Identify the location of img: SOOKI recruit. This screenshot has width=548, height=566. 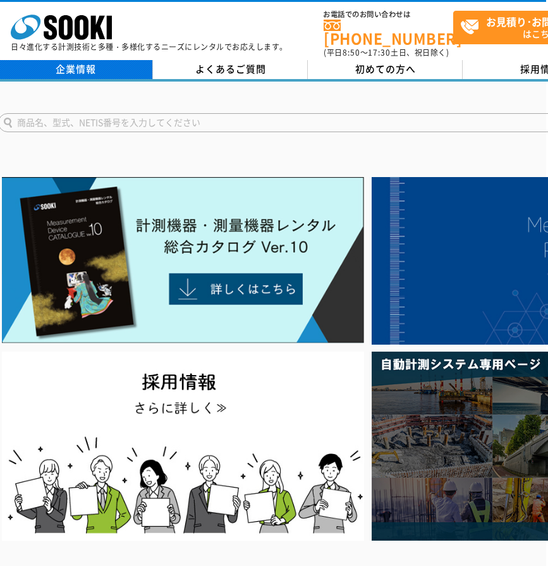
(183, 446).